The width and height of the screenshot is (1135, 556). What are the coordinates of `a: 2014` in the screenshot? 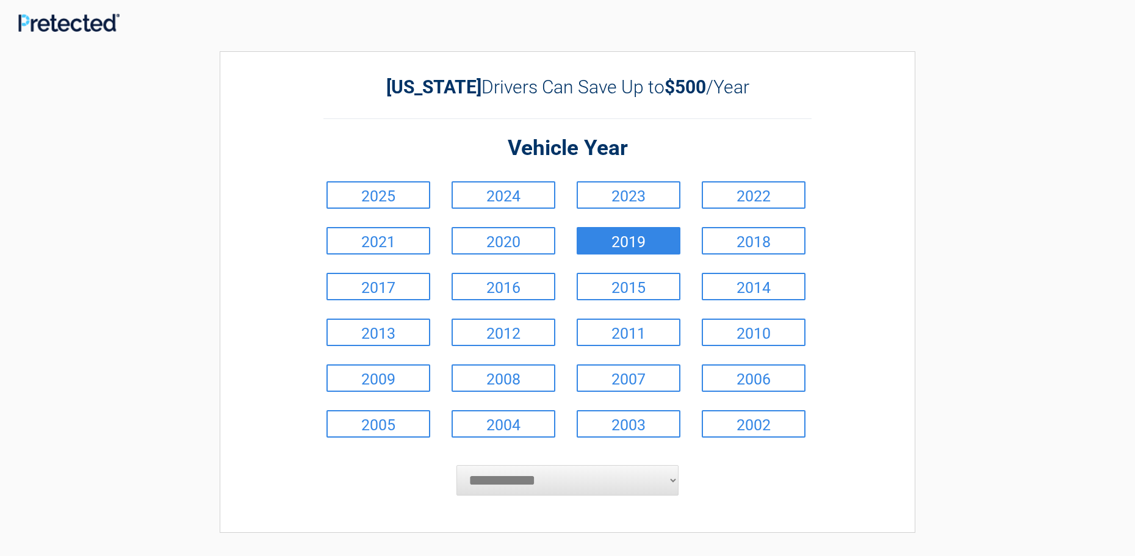 It's located at (754, 286).